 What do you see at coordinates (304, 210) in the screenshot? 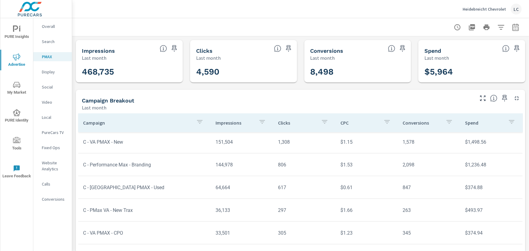
I see `td: 297` at bounding box center [304, 210].